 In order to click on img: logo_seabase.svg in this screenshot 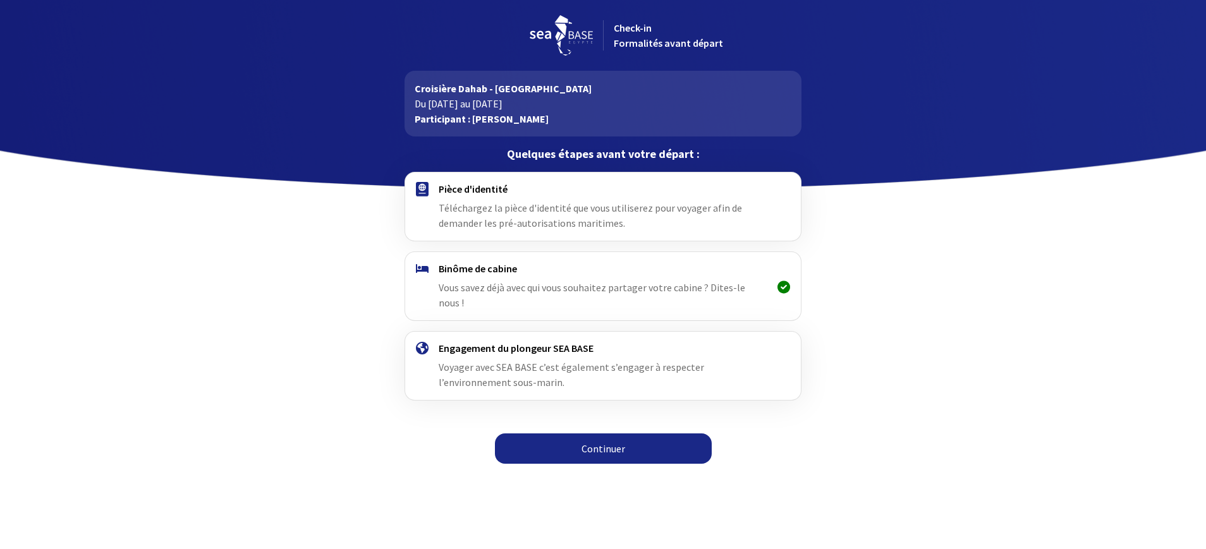, I will do `click(561, 35)`.